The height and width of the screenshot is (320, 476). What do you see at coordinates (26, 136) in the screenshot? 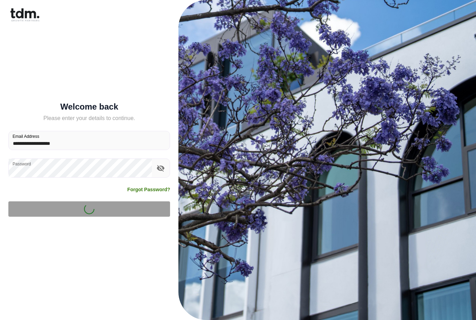
I see `label: Email Address` at bounding box center [26, 136].